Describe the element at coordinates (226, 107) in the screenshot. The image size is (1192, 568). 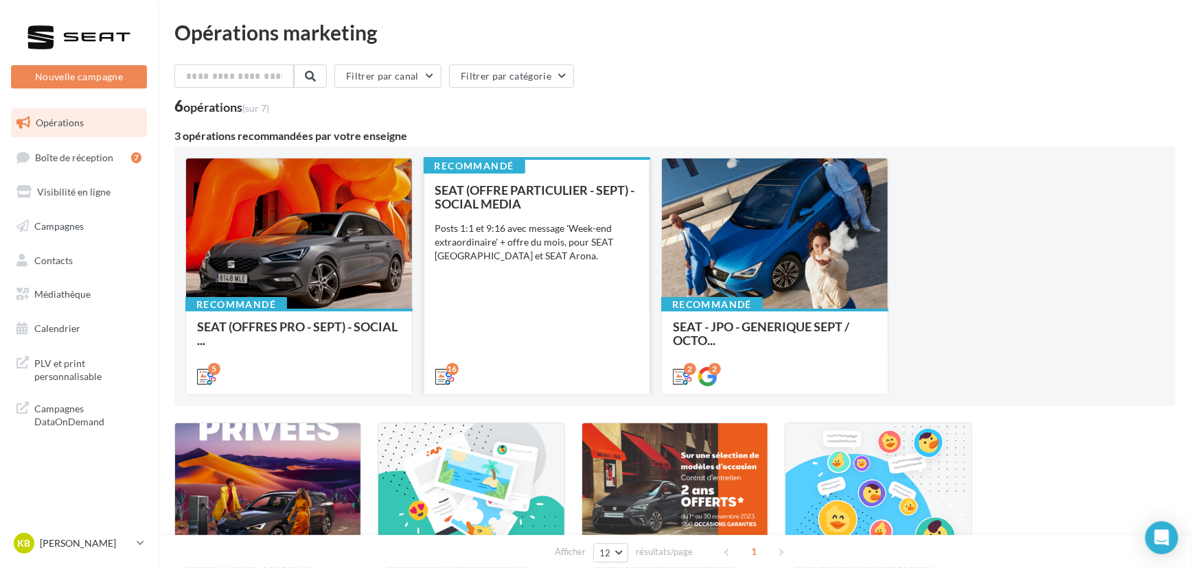
I see `div: opérations` at that location.